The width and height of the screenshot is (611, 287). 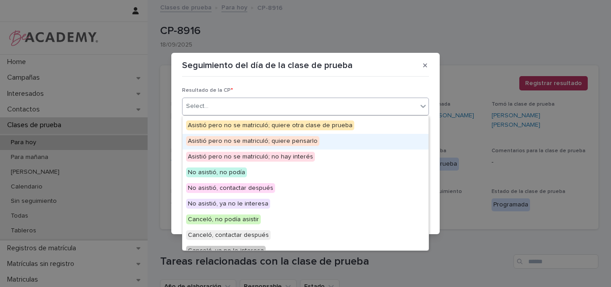 What do you see at coordinates (305, 141) in the screenshot?
I see `div: Asistió pero no se matriculó; quiere pensarlo` at bounding box center [305, 141].